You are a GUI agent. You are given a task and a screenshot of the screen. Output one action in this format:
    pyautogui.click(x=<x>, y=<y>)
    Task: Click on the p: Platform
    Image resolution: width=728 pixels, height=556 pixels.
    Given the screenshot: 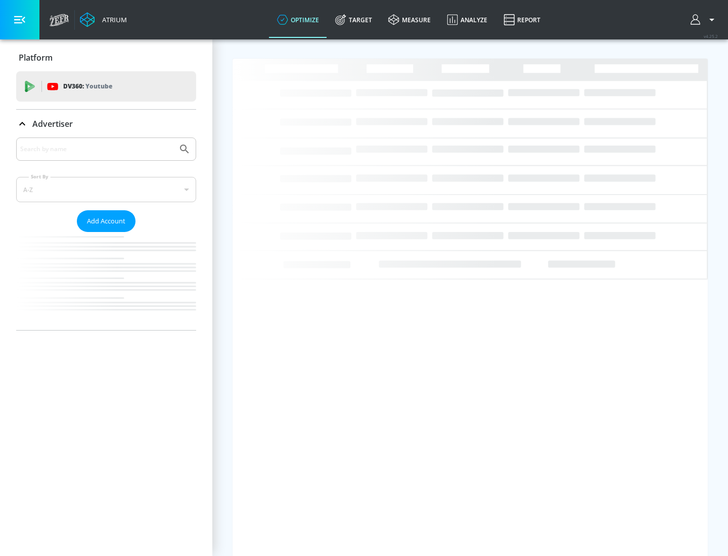 What is the action you would take?
    pyautogui.click(x=35, y=58)
    